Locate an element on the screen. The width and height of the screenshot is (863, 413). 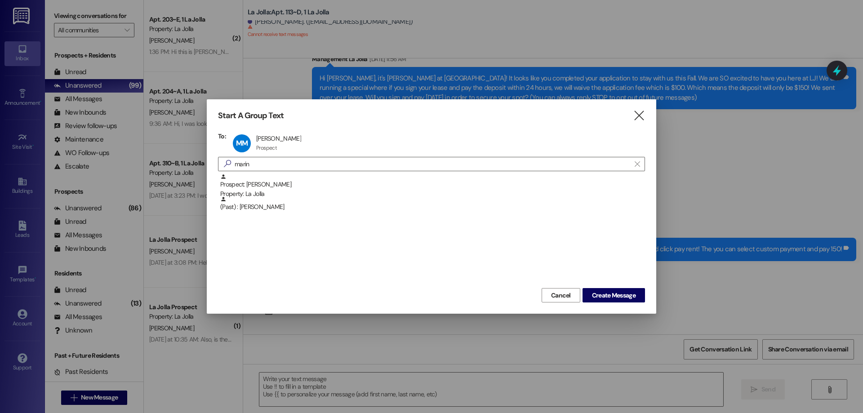
span: Create Message is located at coordinates (614, 295).